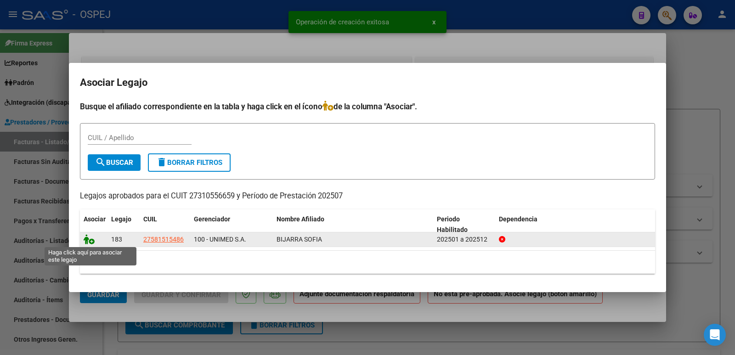  Describe the element at coordinates (232, 225) in the screenshot. I see `datatable-header-cell: Gerenciador` at that location.